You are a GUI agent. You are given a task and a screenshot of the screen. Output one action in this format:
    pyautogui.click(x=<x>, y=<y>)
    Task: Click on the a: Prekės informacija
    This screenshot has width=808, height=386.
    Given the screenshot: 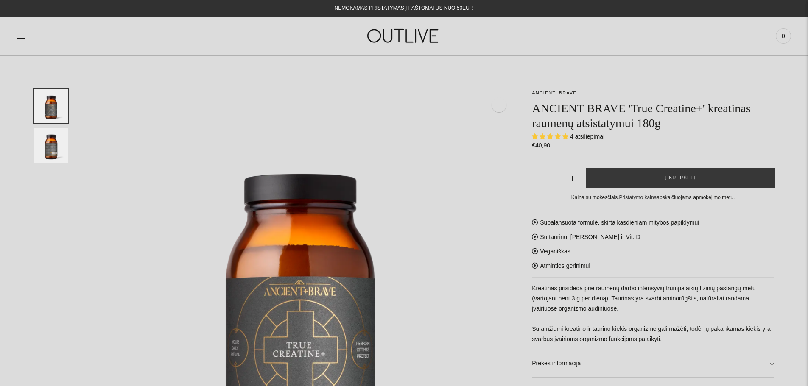 What is the action you would take?
    pyautogui.click(x=653, y=364)
    